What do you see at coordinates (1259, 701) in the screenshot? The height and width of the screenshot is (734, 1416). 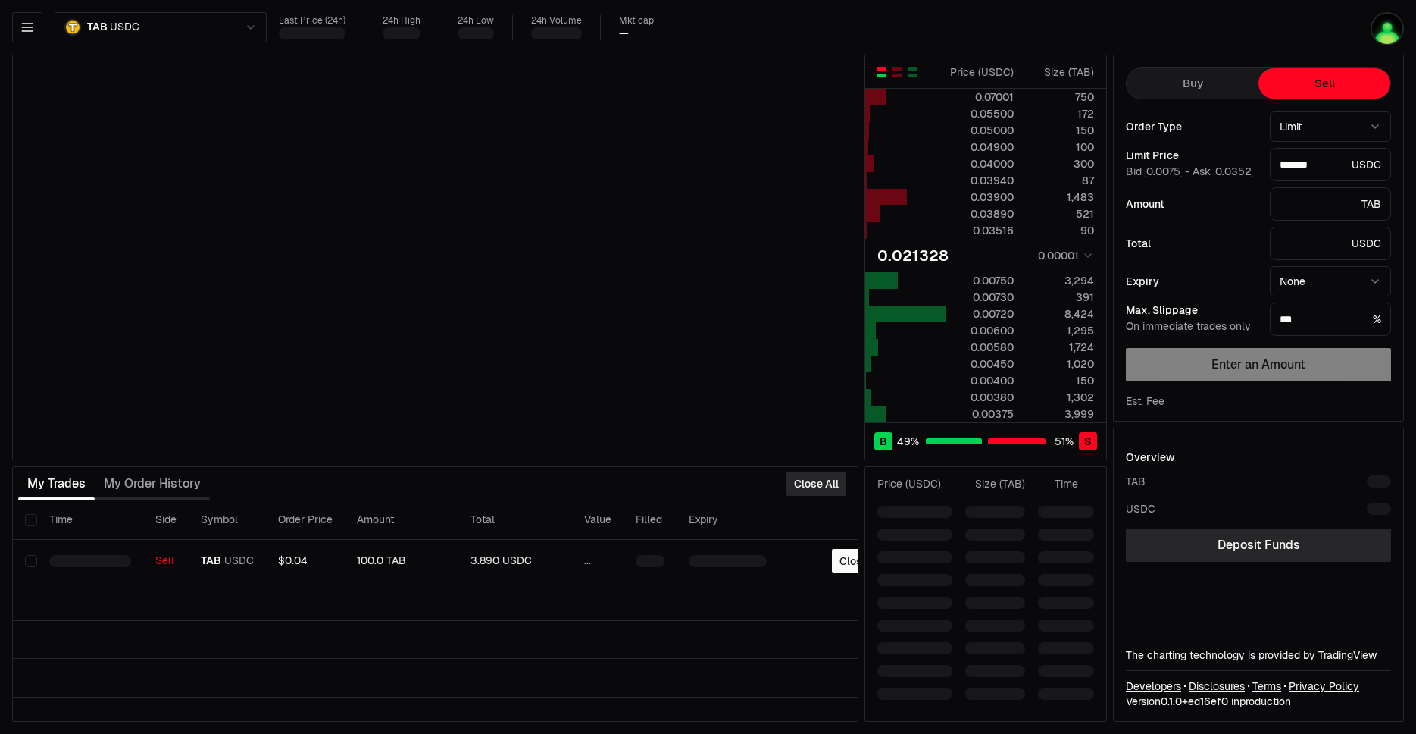 I see `div: Version 0.1.0 + in production` at bounding box center [1259, 701].